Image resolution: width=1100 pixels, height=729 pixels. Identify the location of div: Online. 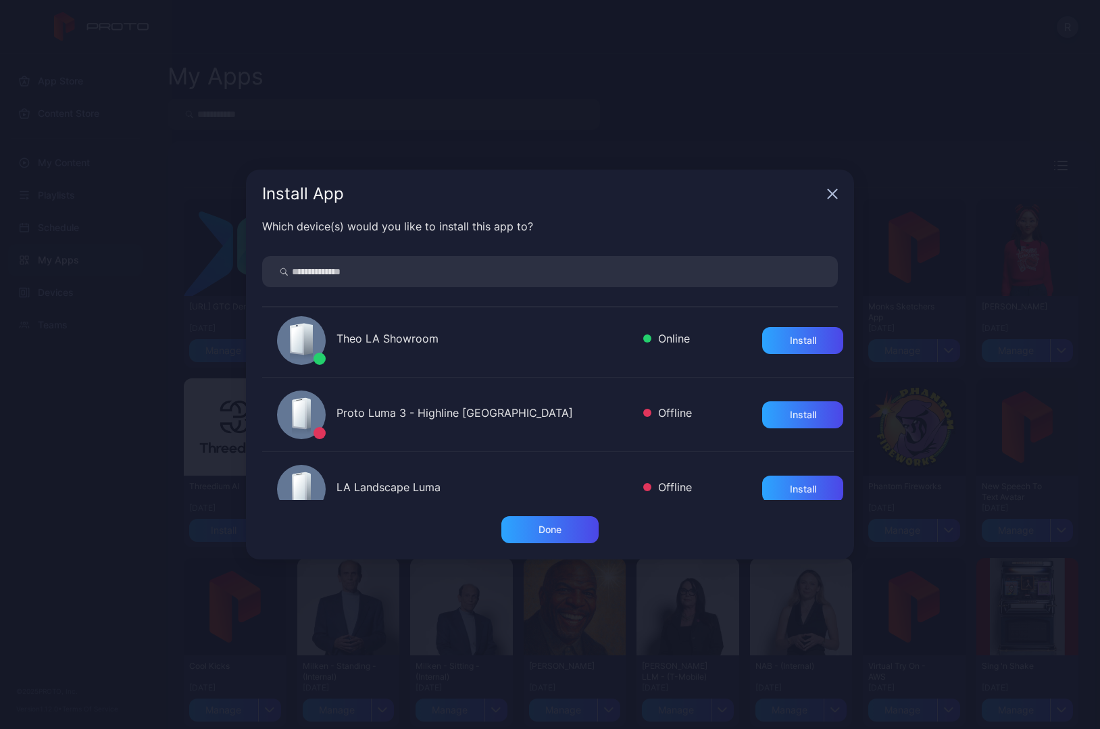
(666, 340).